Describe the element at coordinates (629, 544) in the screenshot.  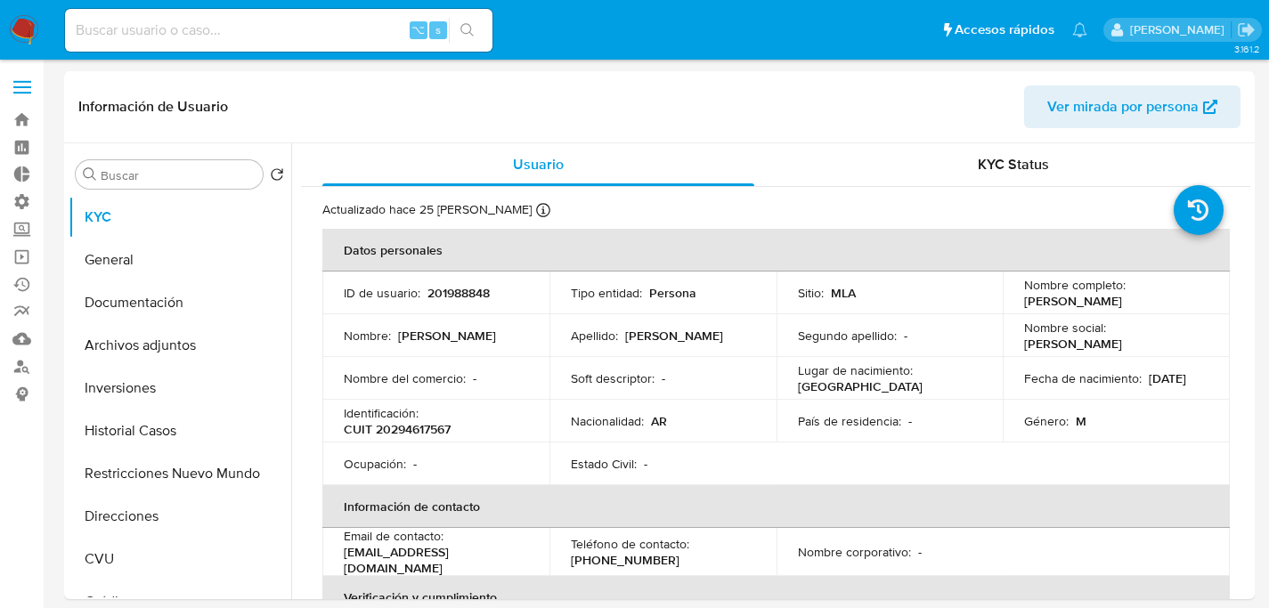
I see `p: Teléfono de contacto :` at that location.